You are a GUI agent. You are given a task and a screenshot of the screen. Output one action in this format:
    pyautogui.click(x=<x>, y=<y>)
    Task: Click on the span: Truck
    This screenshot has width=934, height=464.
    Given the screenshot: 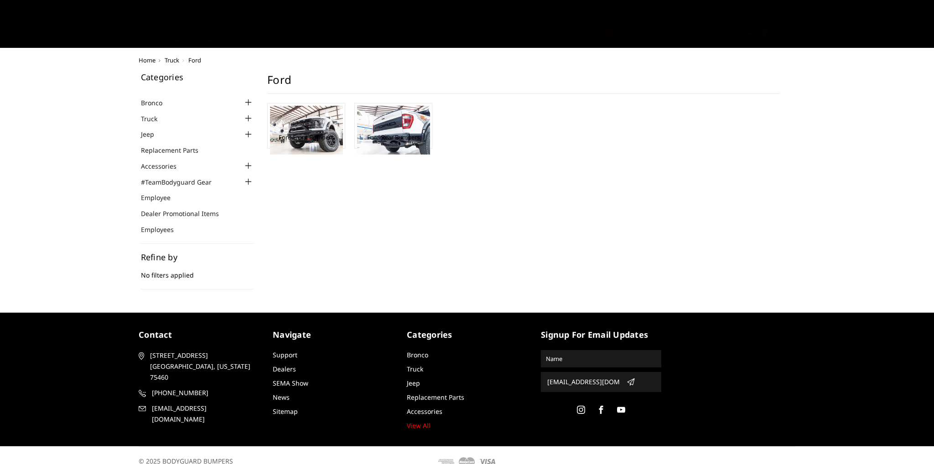 What is the action you would take?
    pyautogui.click(x=172, y=60)
    